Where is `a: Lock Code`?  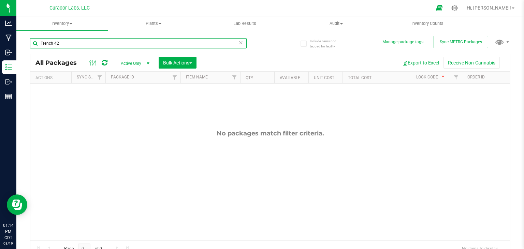
a: Lock Code is located at coordinates (431, 77).